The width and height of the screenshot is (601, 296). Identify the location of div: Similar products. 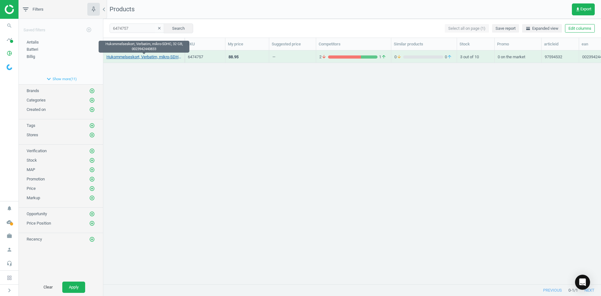
(424, 44).